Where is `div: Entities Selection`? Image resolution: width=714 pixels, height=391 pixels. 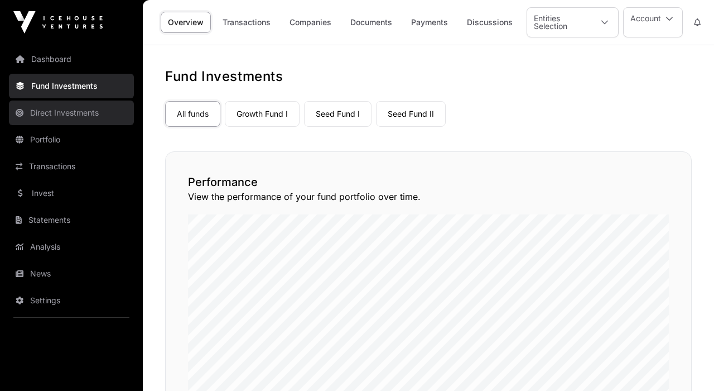 div: Entities Selection is located at coordinates (559, 22).